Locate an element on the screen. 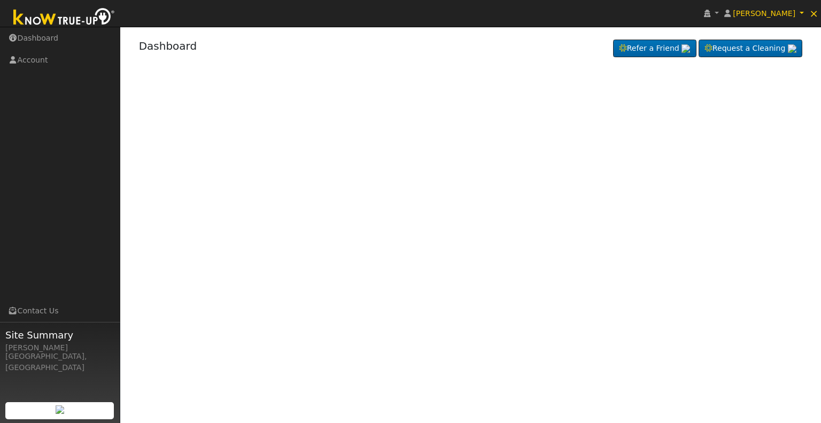 This screenshot has height=423, width=821. a: Refer a Friend is located at coordinates (655, 49).